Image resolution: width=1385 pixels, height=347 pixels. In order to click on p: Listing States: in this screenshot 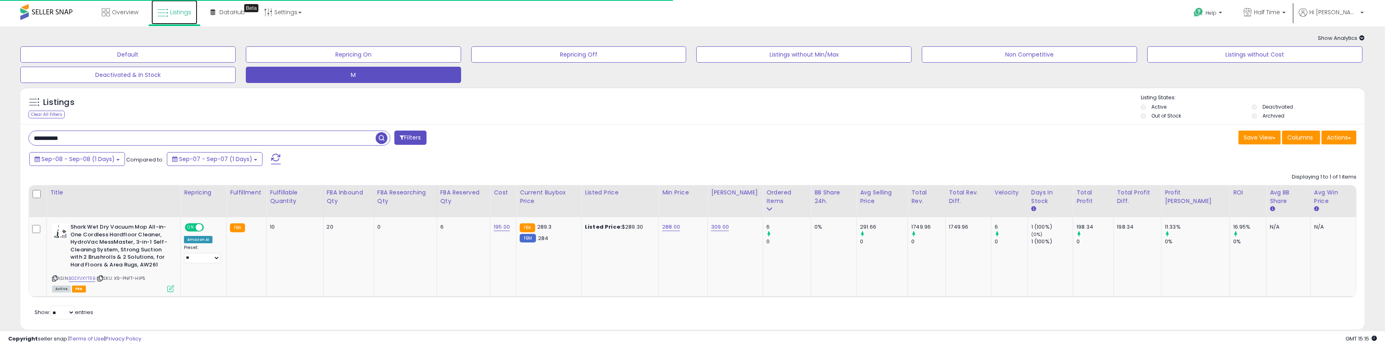, I will do `click(1253, 98)`.